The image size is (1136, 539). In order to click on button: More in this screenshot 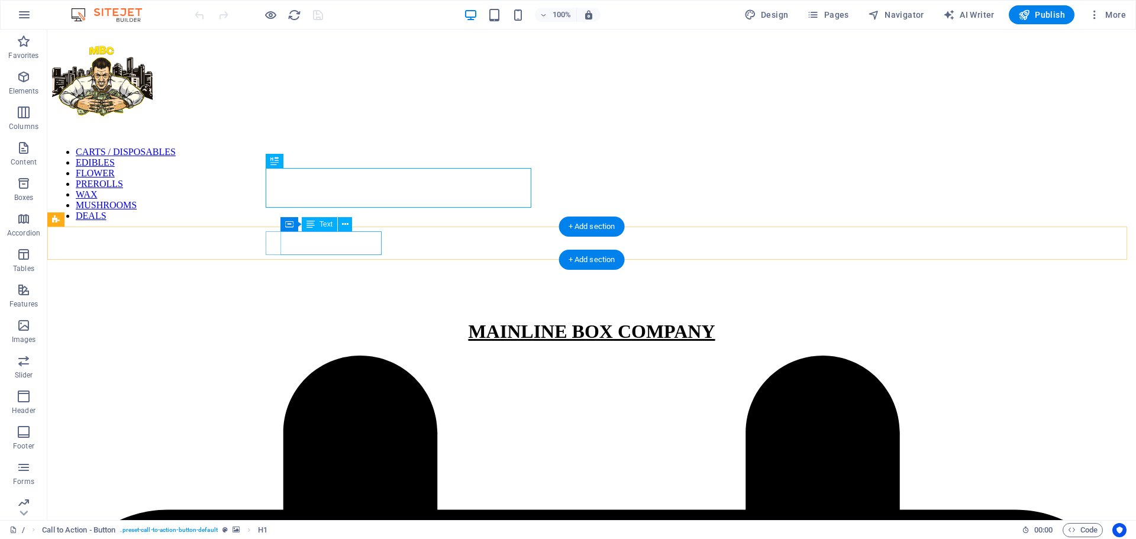, I will do `click(1107, 15)`.